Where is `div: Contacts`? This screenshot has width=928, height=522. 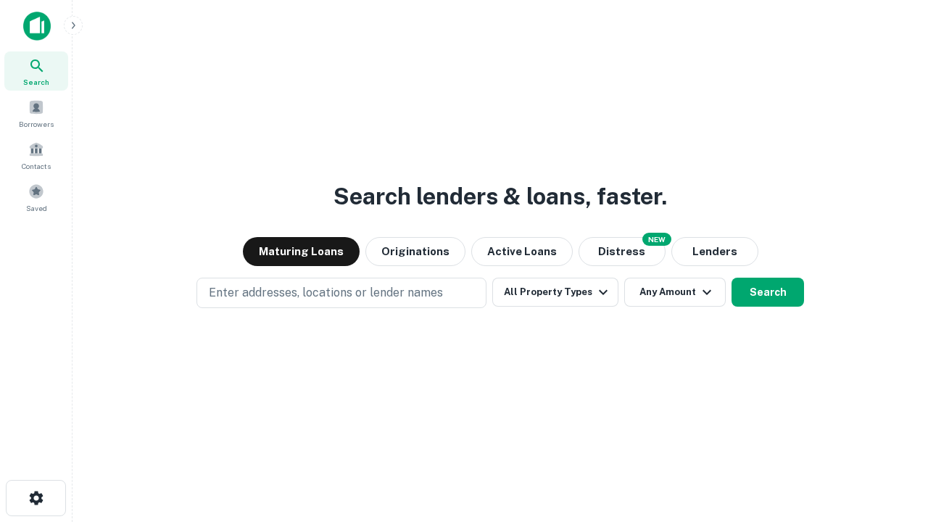
div: Contacts is located at coordinates (36, 155).